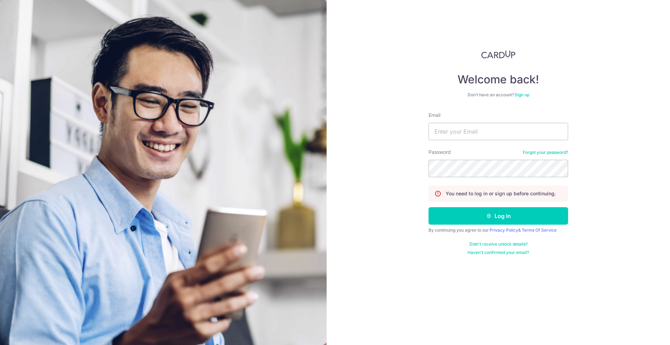 This screenshot has width=670, height=345. Describe the element at coordinates (504, 230) in the screenshot. I see `a: Privacy Policy` at that location.